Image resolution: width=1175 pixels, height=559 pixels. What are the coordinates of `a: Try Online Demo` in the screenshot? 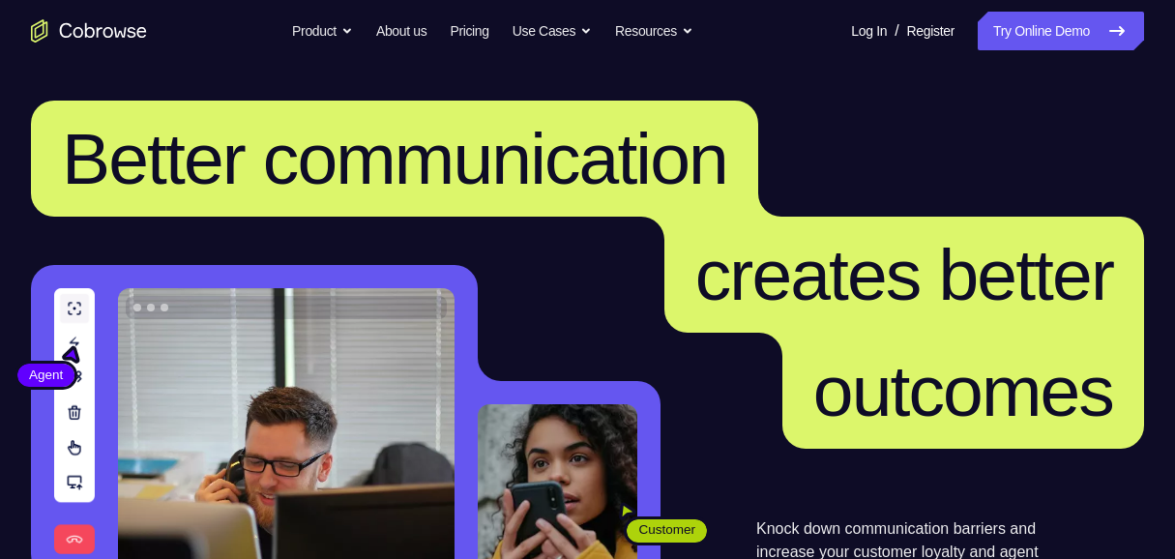 It's located at (1061, 31).